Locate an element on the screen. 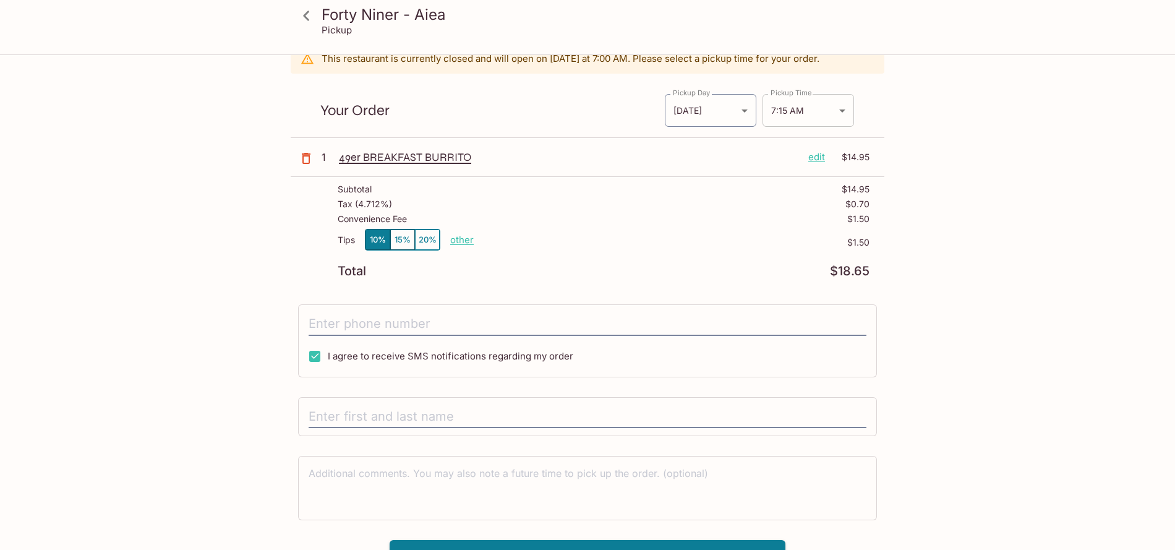 The height and width of the screenshot is (550, 1175). label: Pickup Time is located at coordinates (791, 93).